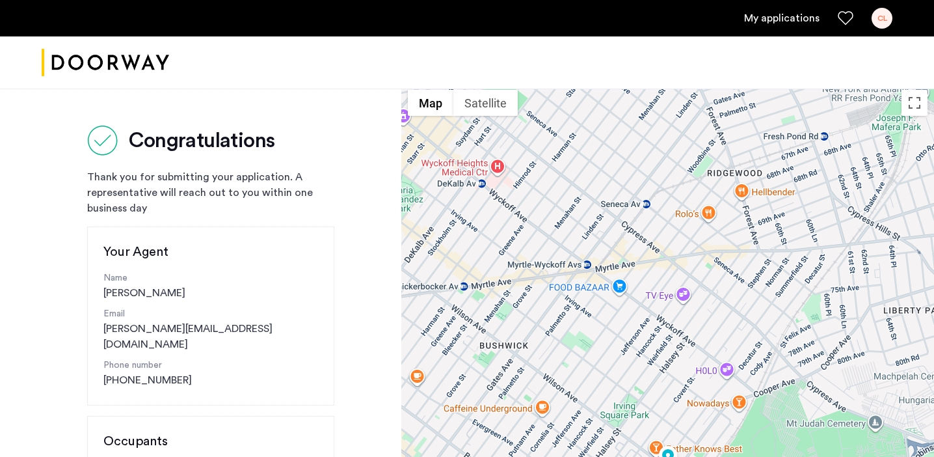  Describe the element at coordinates (202, 141) in the screenshot. I see `h2: Congratulations` at that location.